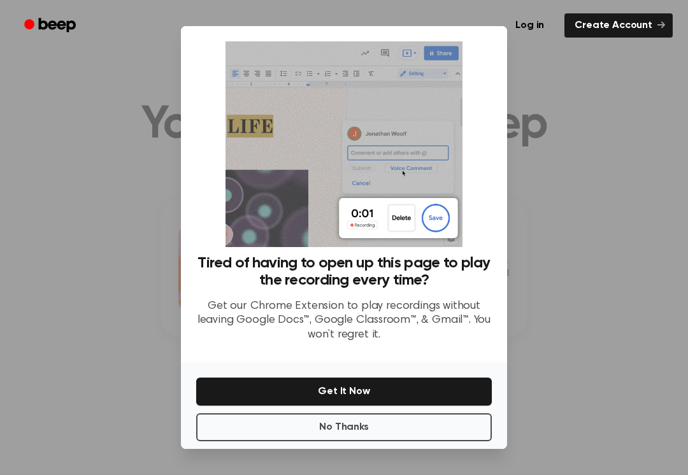 Image resolution: width=688 pixels, height=475 pixels. What do you see at coordinates (344, 272) in the screenshot?
I see `h3: Tired of having to open up this page to play the recording every time?` at bounding box center [344, 272].